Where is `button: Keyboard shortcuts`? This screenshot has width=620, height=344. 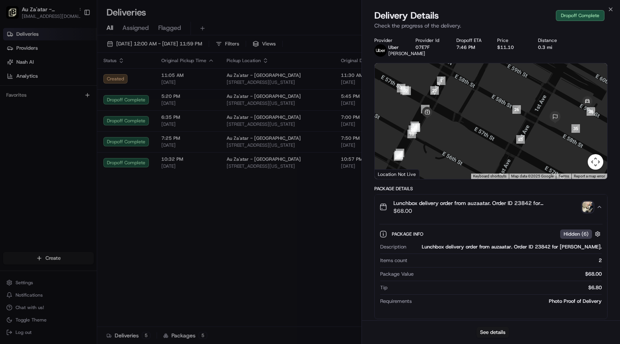 button: Keyboard shortcuts is located at coordinates (490, 176).